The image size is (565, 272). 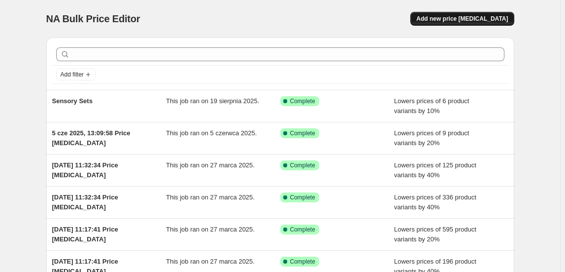 I want to click on span: Add filter, so click(x=72, y=74).